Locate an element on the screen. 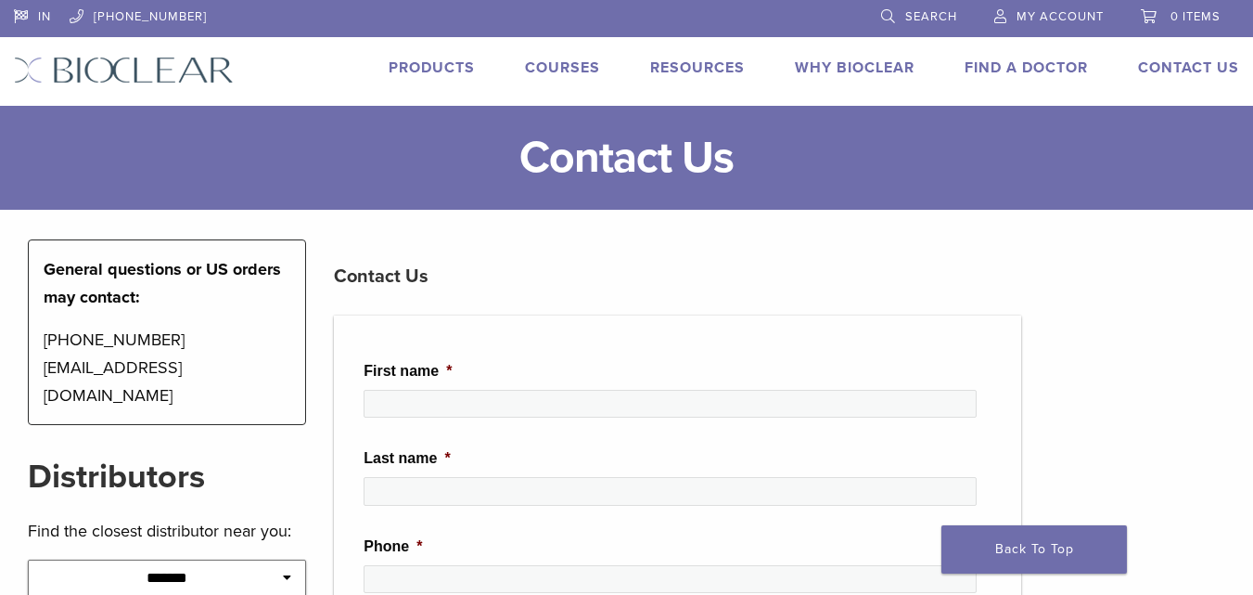 The image size is (1253, 595). label: First name is located at coordinates (407, 371).